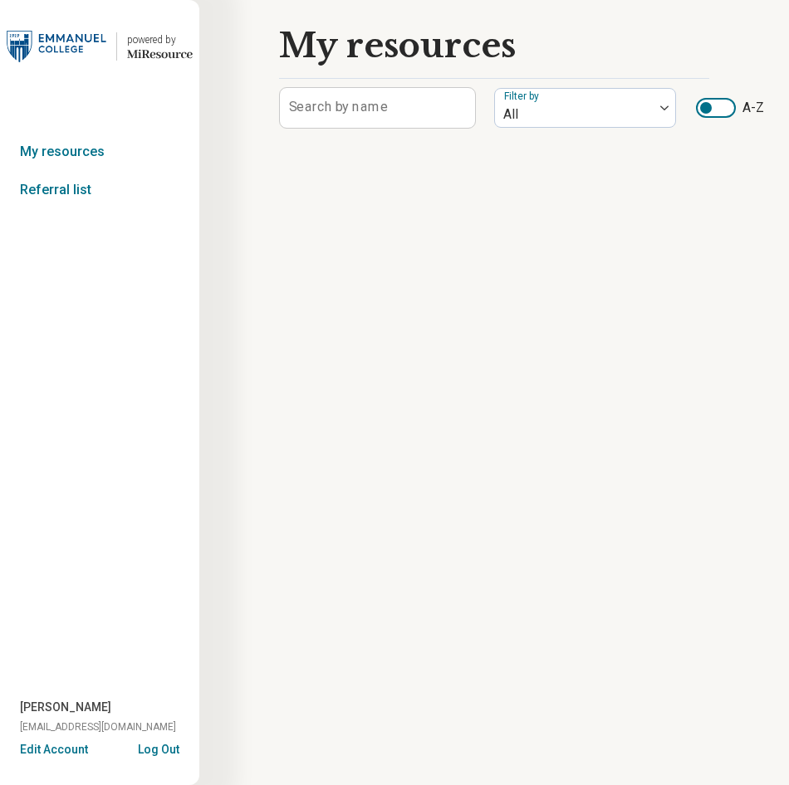 The width and height of the screenshot is (789, 785). What do you see at coordinates (397, 46) in the screenshot?
I see `h1: My resources` at bounding box center [397, 46].